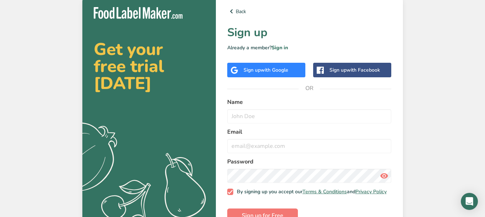 Image resolution: width=485 pixels, height=217 pixels. Describe the element at coordinates (309, 162) in the screenshot. I see `label: Password` at that location.